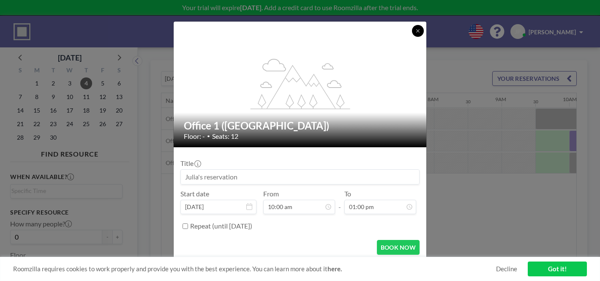 This screenshot has width=600, height=281. I want to click on label: From, so click(271, 194).